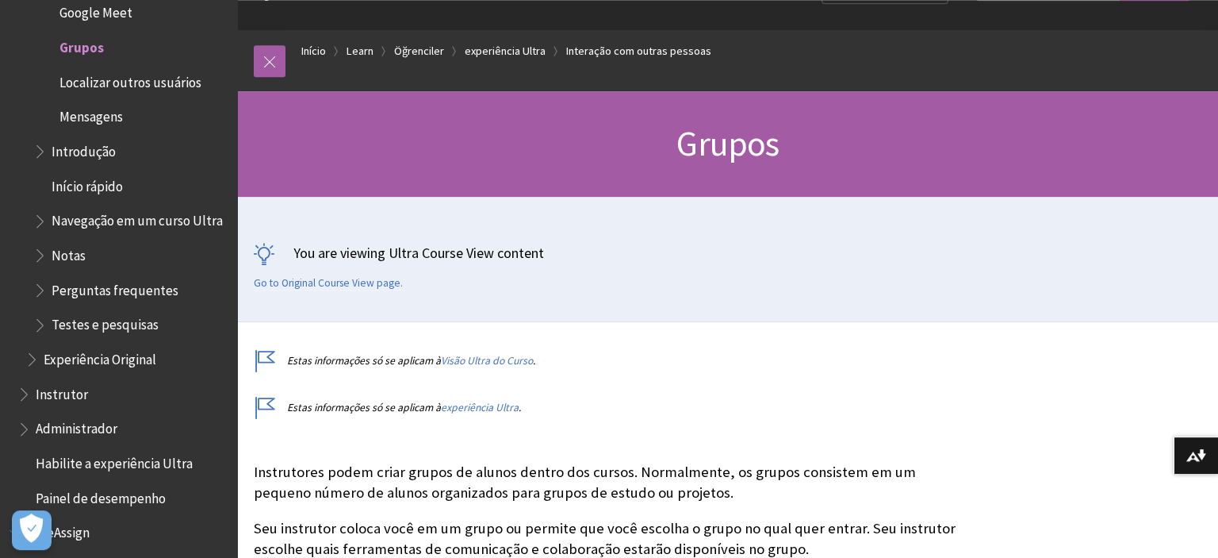 This screenshot has width=1218, height=558. I want to click on span: Perguntas frequentes, so click(115, 287).